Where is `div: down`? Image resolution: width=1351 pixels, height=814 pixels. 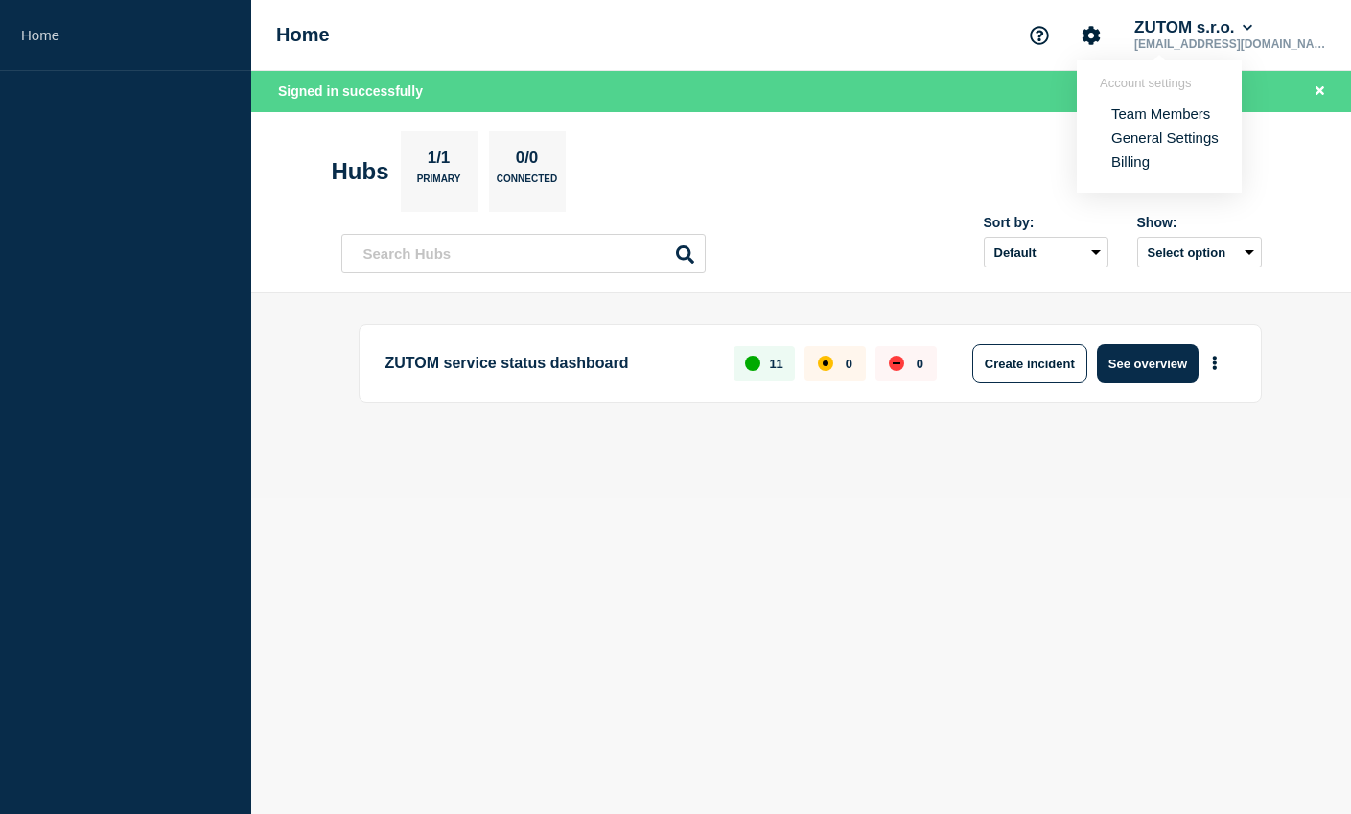
div: down is located at coordinates (897, 363).